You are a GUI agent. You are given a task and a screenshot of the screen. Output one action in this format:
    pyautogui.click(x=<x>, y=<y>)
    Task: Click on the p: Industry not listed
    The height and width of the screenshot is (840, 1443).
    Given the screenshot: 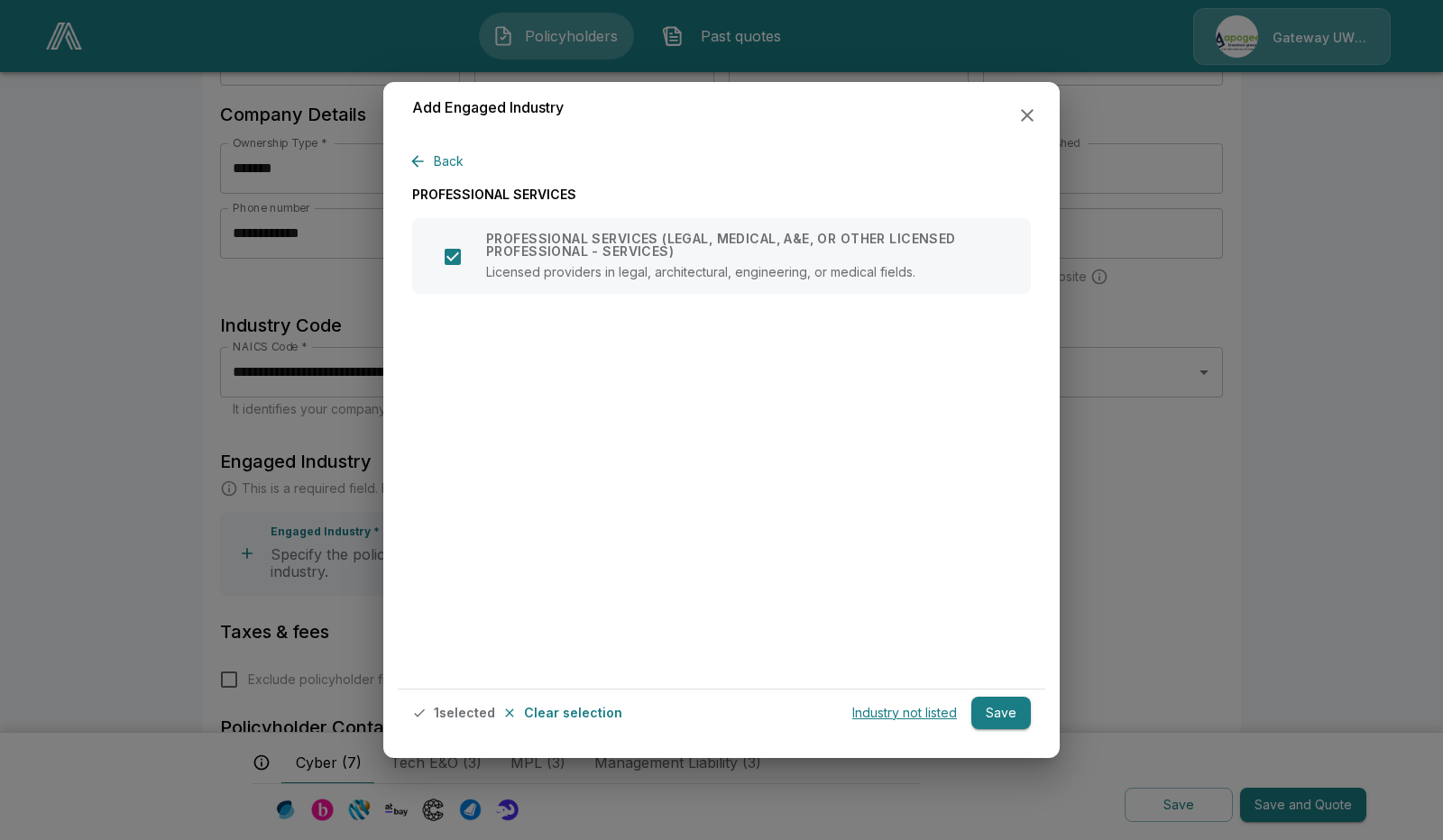 What is the action you would take?
    pyautogui.click(x=904, y=713)
    